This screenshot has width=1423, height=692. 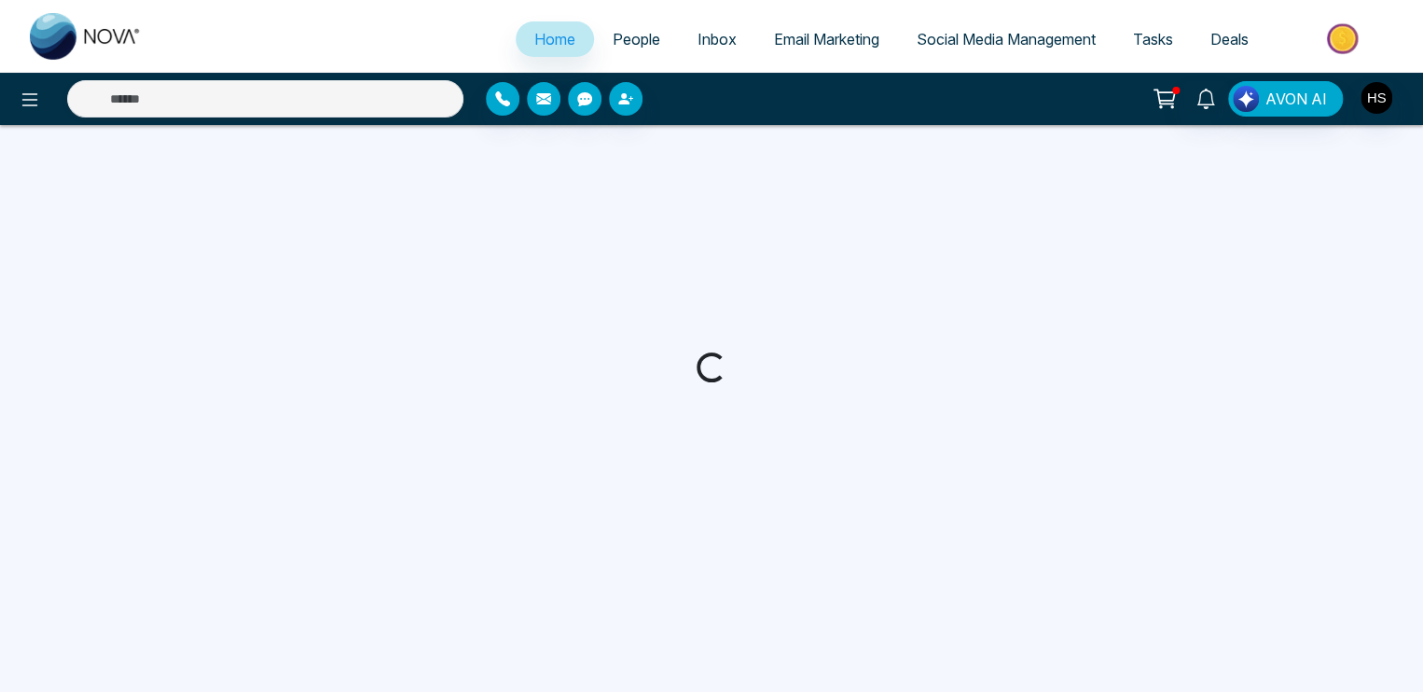 I want to click on a: Home, so click(x=555, y=39).